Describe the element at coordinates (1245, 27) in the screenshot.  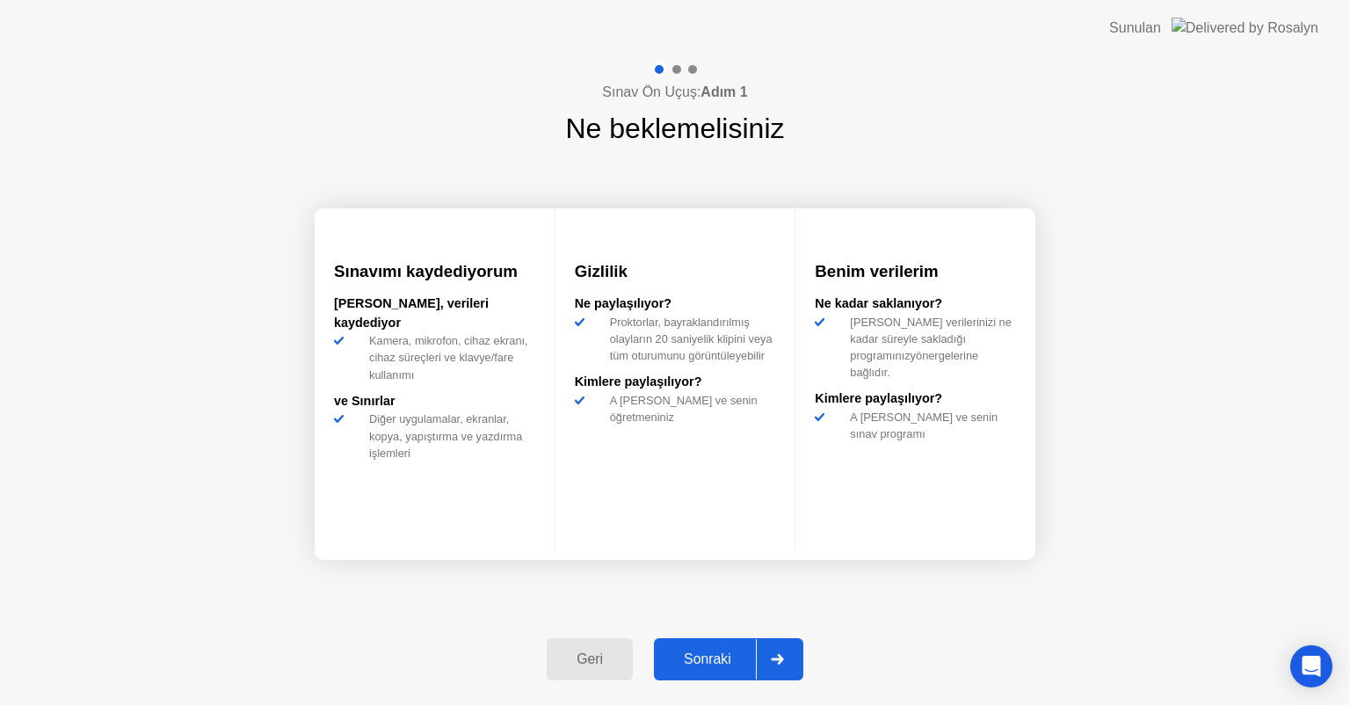
I see `img: Delivered by Rosalyn` at that location.